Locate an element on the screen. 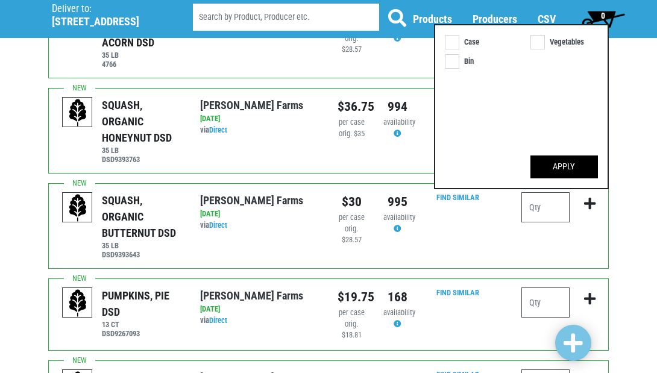  a: CSV is located at coordinates (546, 19).